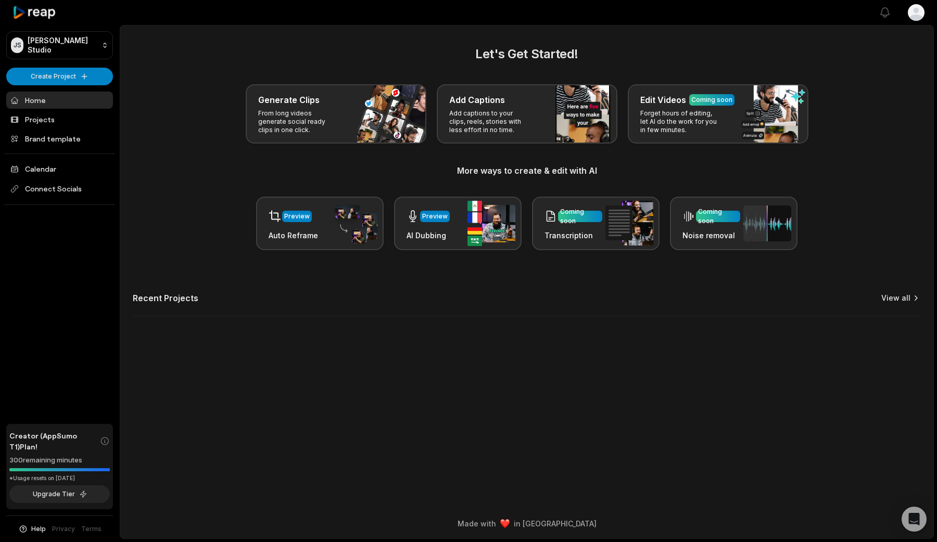 This screenshot has height=542, width=937. What do you see at coordinates (165, 298) in the screenshot?
I see `h2: Recent Projects` at bounding box center [165, 298].